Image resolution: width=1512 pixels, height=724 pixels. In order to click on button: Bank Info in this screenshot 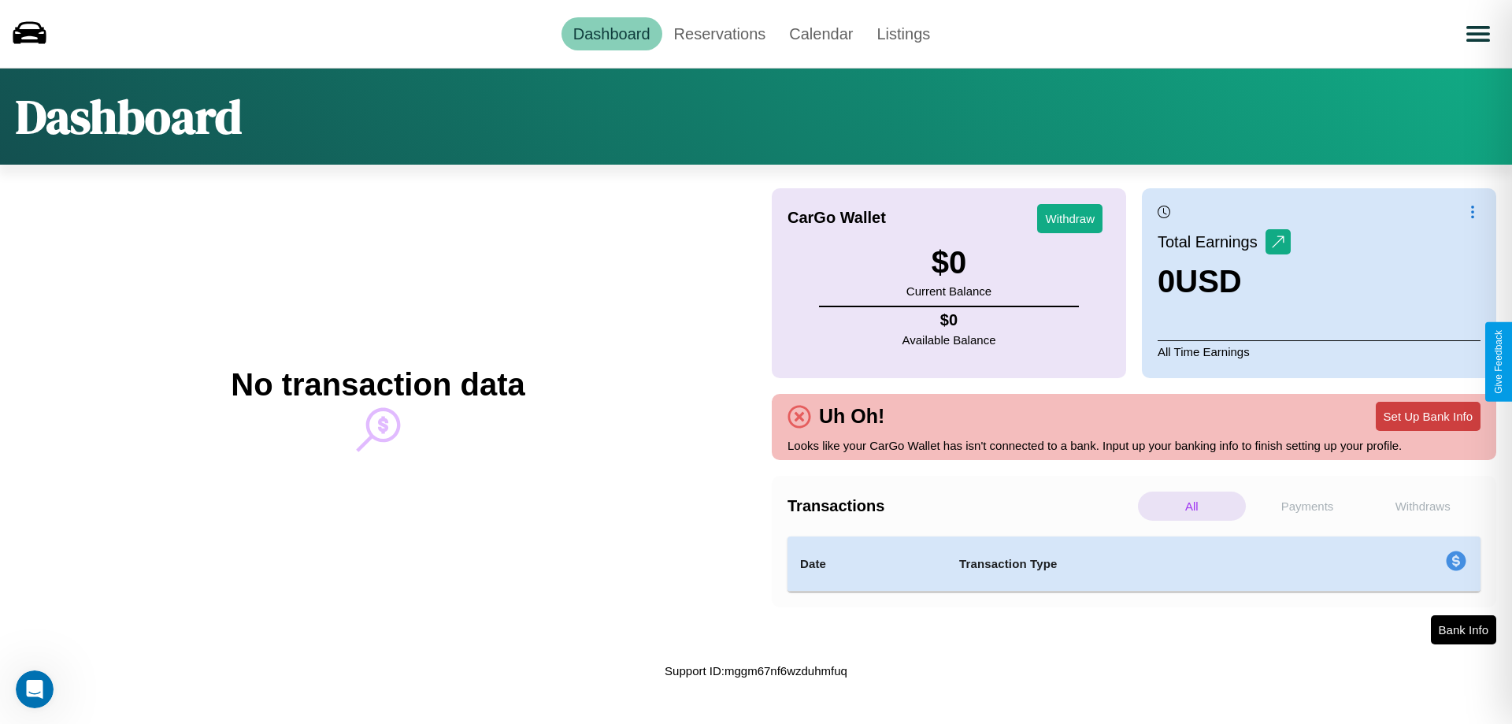, I will do `click(1463, 629)`.